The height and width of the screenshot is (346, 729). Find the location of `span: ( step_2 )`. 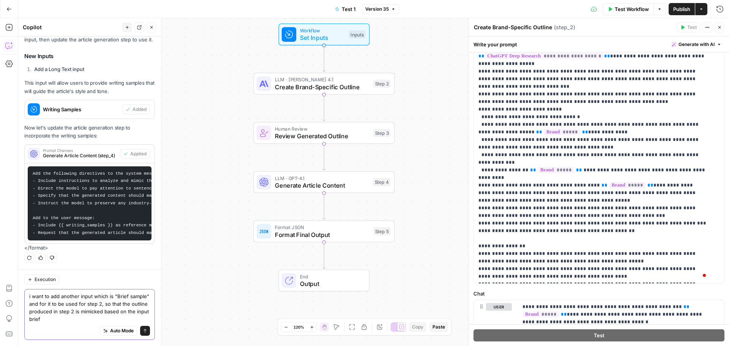

span: ( step_2 ) is located at coordinates (564, 27).